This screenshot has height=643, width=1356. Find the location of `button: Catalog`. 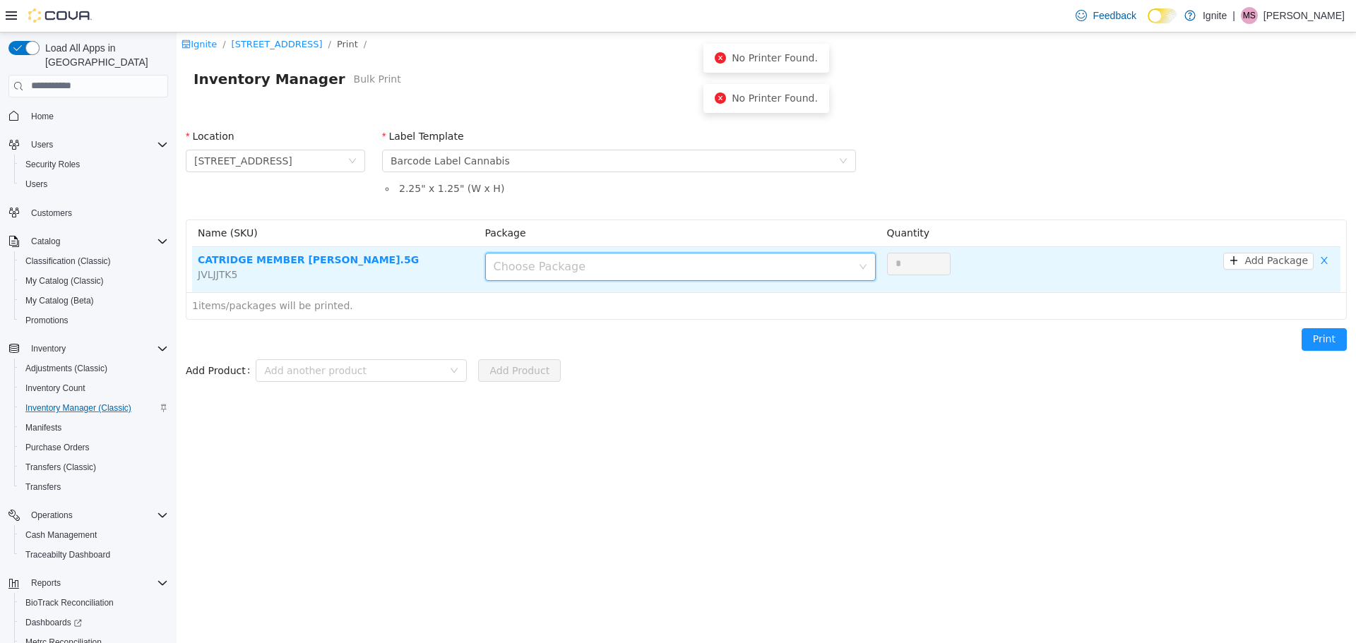

button: Catalog is located at coordinates (88, 241).